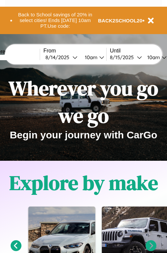  What do you see at coordinates (62, 57) in the screenshot?
I see `button: 8/14/2025` at bounding box center [62, 57].